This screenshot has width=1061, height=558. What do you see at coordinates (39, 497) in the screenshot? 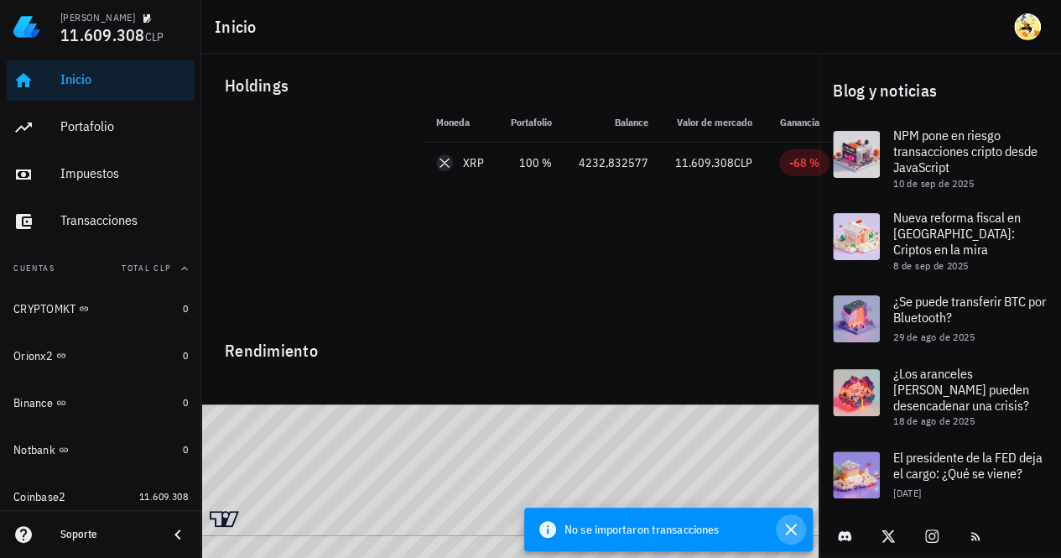
I see `div: Coinbase2` at bounding box center [39, 497].